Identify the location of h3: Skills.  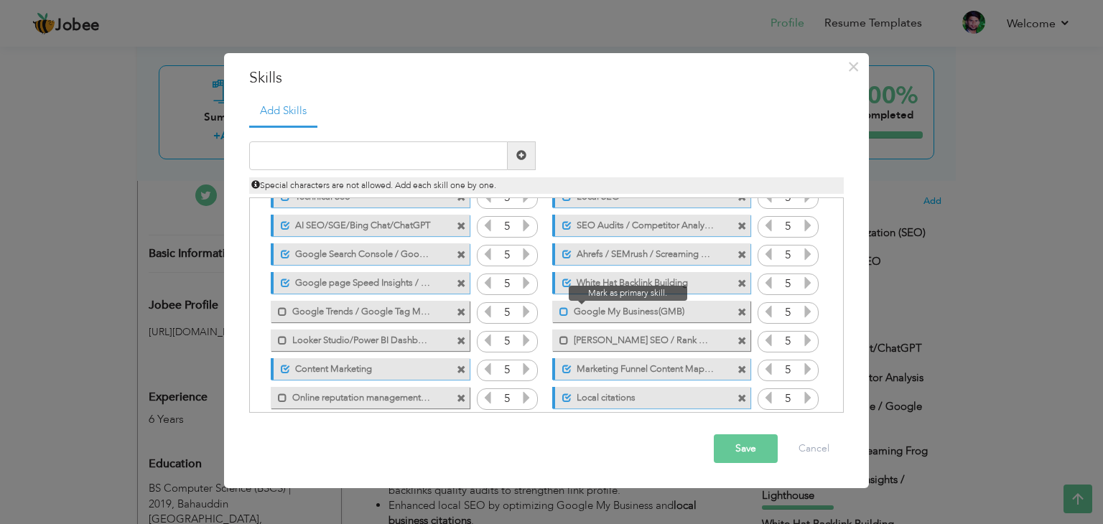
(546, 78).